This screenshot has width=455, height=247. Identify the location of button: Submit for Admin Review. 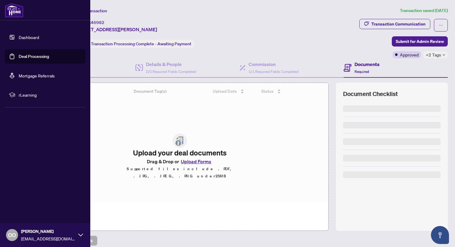
(419, 41).